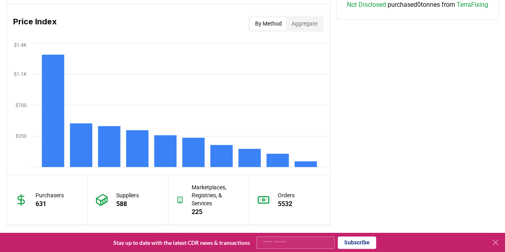 This screenshot has height=252, width=505. I want to click on p: Orders, so click(286, 195).